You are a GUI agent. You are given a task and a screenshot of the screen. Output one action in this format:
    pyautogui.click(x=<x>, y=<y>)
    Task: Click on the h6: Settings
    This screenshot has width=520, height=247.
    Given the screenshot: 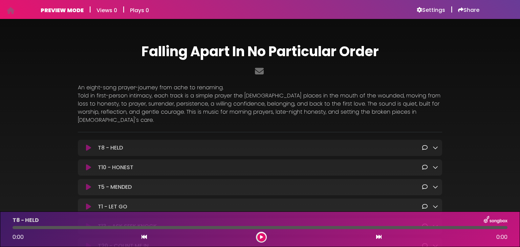 What is the action you would take?
    pyautogui.click(x=431, y=10)
    